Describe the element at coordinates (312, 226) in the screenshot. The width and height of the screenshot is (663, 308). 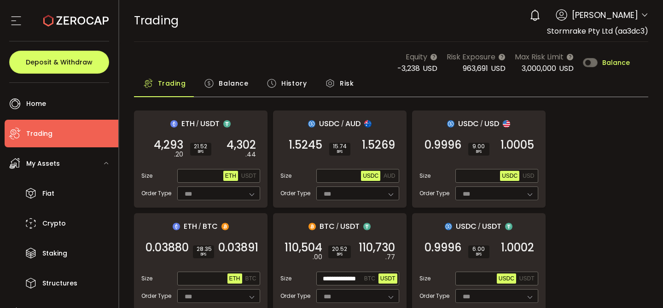
I see `img: btc_portfolio.svg` at that location.